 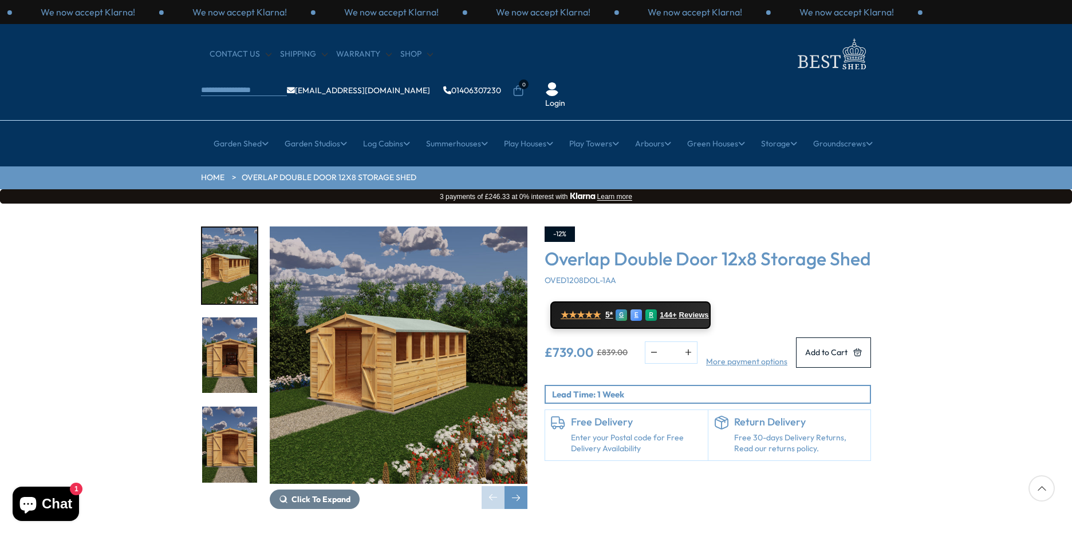 What do you see at coordinates (746, 362) in the screenshot?
I see `a: More payment options` at bounding box center [746, 362].